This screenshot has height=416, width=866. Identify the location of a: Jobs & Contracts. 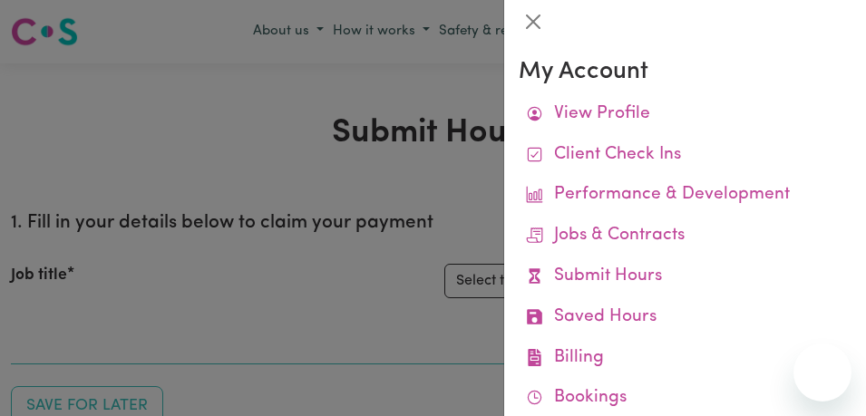
(685, 236).